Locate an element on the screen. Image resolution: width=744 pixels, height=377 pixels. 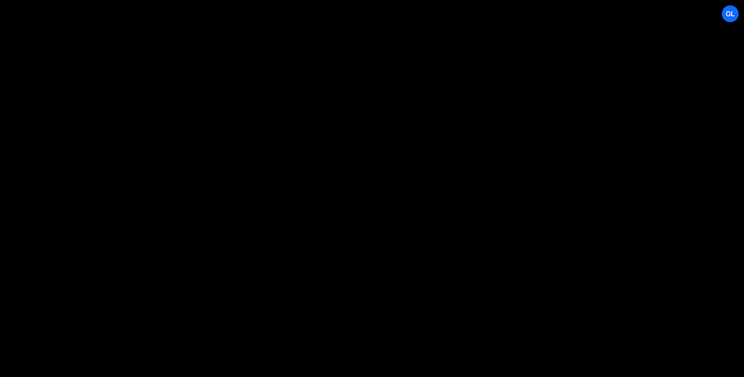
div: New File is located at coordinates (235, 39).